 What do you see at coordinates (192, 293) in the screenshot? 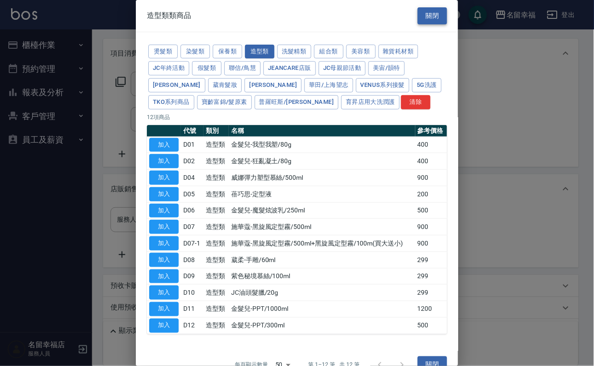
I see `td: D10` at bounding box center [192, 293].